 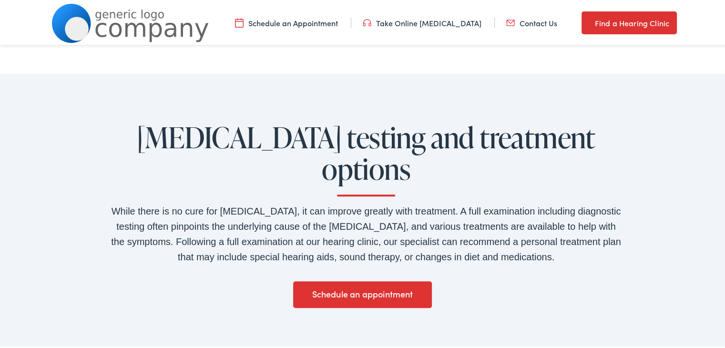 I want to click on a: Schedule an appointment, so click(x=362, y=293).